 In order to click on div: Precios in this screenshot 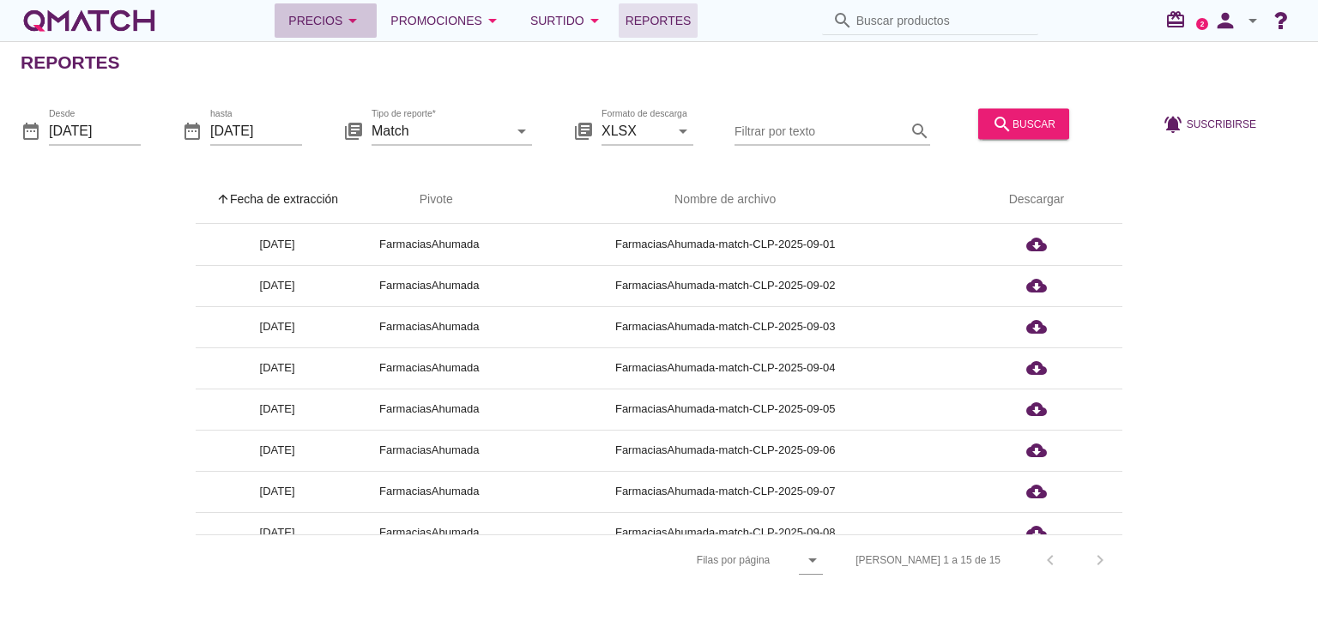, I will do `click(325, 21)`.